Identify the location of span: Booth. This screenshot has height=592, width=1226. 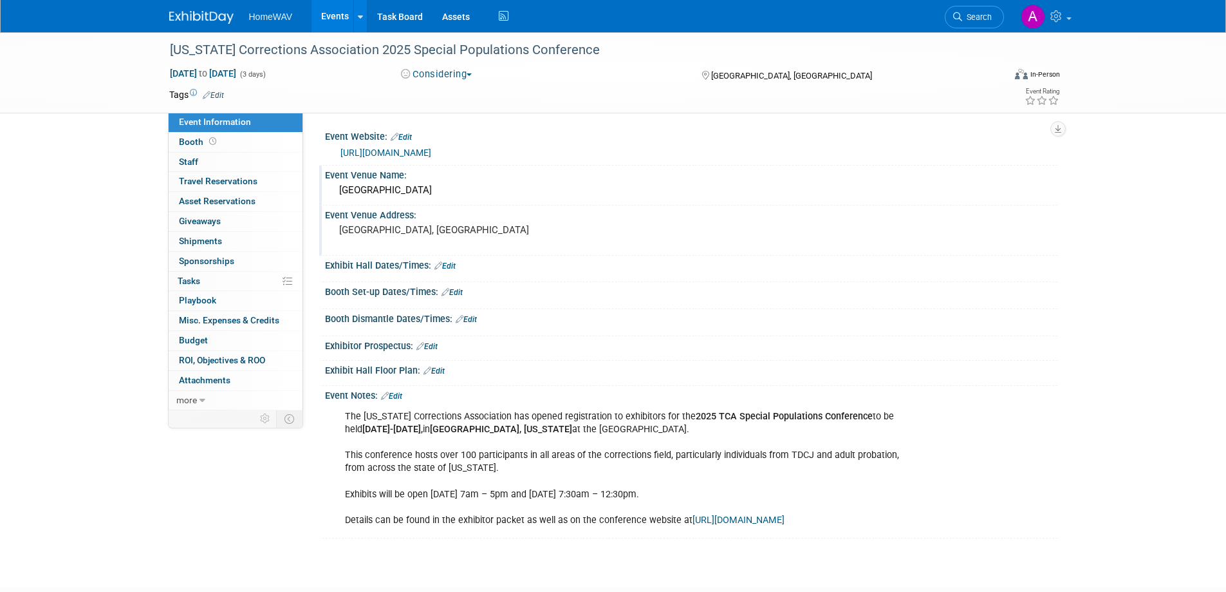
(199, 142).